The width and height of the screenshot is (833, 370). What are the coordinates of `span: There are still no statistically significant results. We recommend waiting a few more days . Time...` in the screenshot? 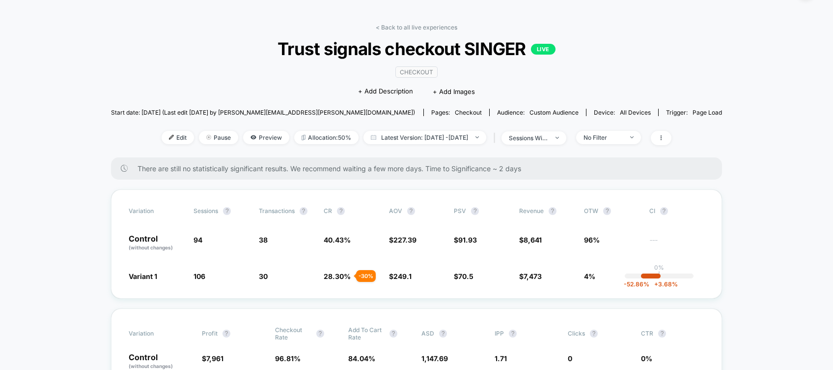 It's located at (420, 168).